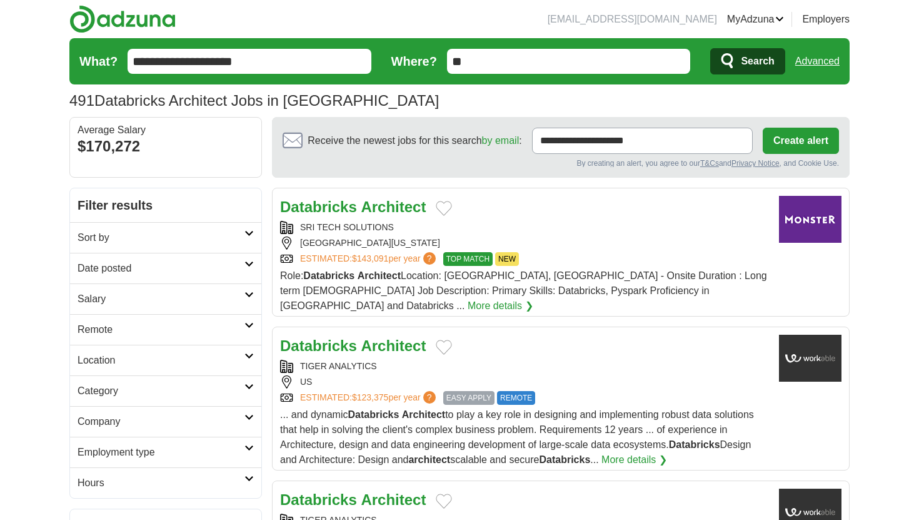 This screenshot has width=919, height=520. Describe the element at coordinates (517, 436) in the screenshot. I see `span: ... and dynamic to play a key role in designing and implementing robust data solutions that help ...` at that location.